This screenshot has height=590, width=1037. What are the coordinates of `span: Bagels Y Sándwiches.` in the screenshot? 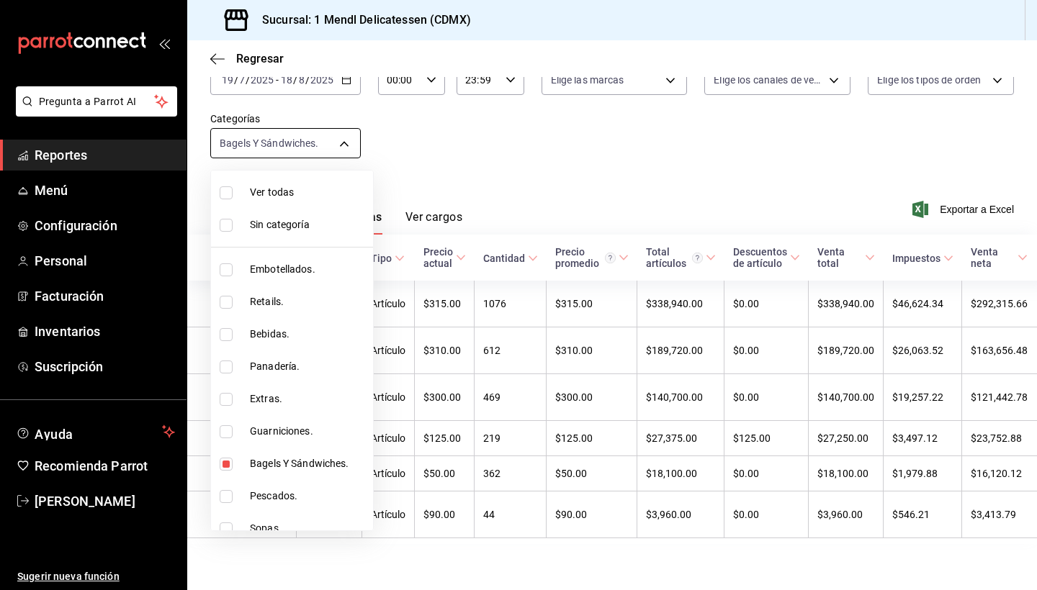 It's located at (308, 464).